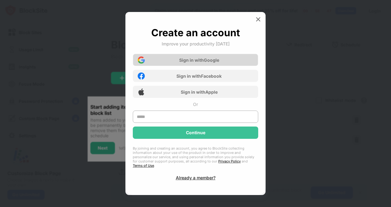 This screenshot has width=391, height=207. I want to click on div: Sign in with Facebook, so click(199, 76).